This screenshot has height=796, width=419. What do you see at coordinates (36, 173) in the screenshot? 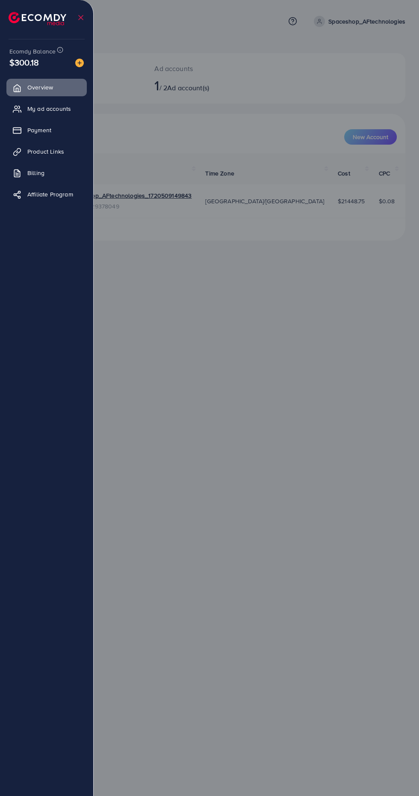
I see `span: Billing` at bounding box center [36, 173].